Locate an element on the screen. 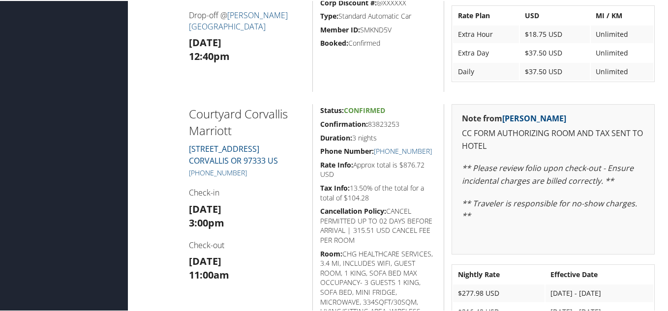  h5: Approx total is $876.72 USD is located at coordinates (378, 169).